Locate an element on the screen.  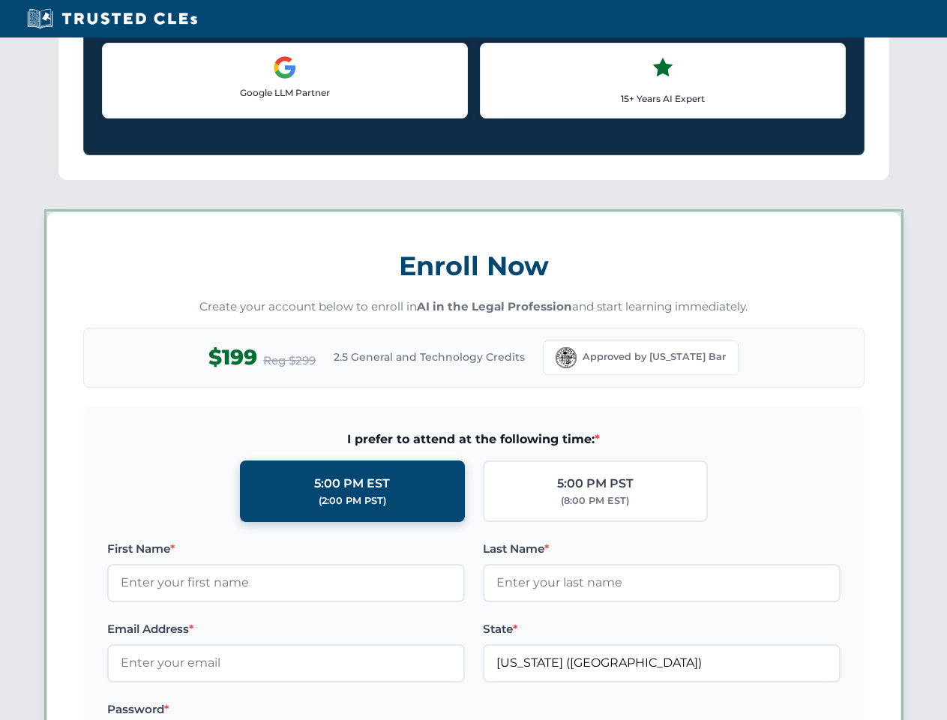
label: State is located at coordinates (661, 629).